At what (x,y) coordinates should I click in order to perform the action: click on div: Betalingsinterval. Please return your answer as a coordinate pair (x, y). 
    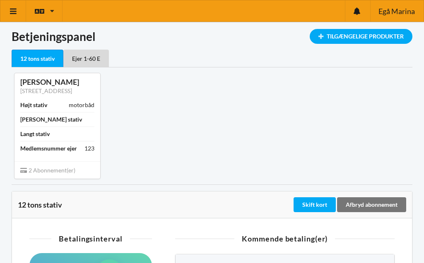
    Looking at the image, I should click on (91, 239).